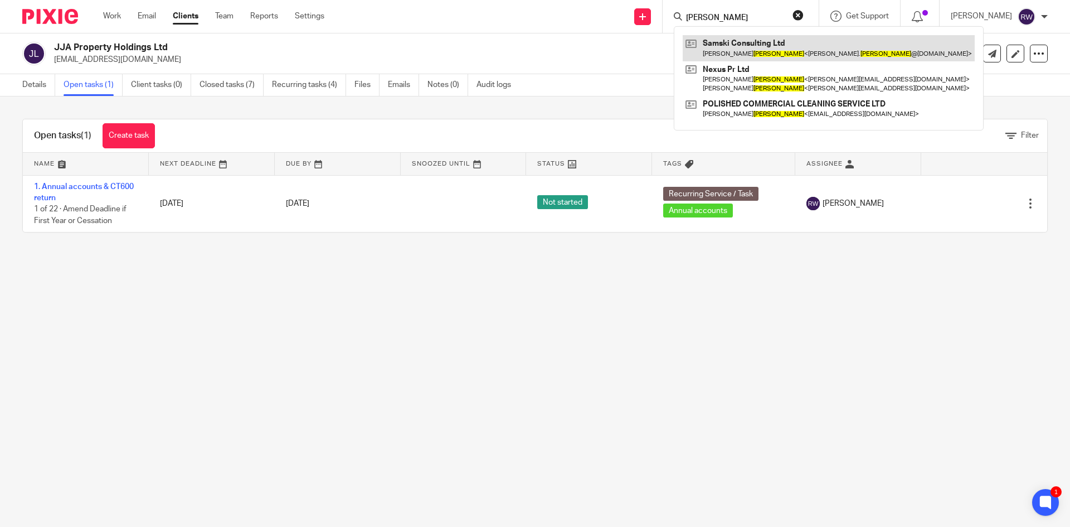 Image resolution: width=1070 pixels, height=527 pixels. Describe the element at coordinates (309, 16) in the screenshot. I see `a: Settings` at that location.